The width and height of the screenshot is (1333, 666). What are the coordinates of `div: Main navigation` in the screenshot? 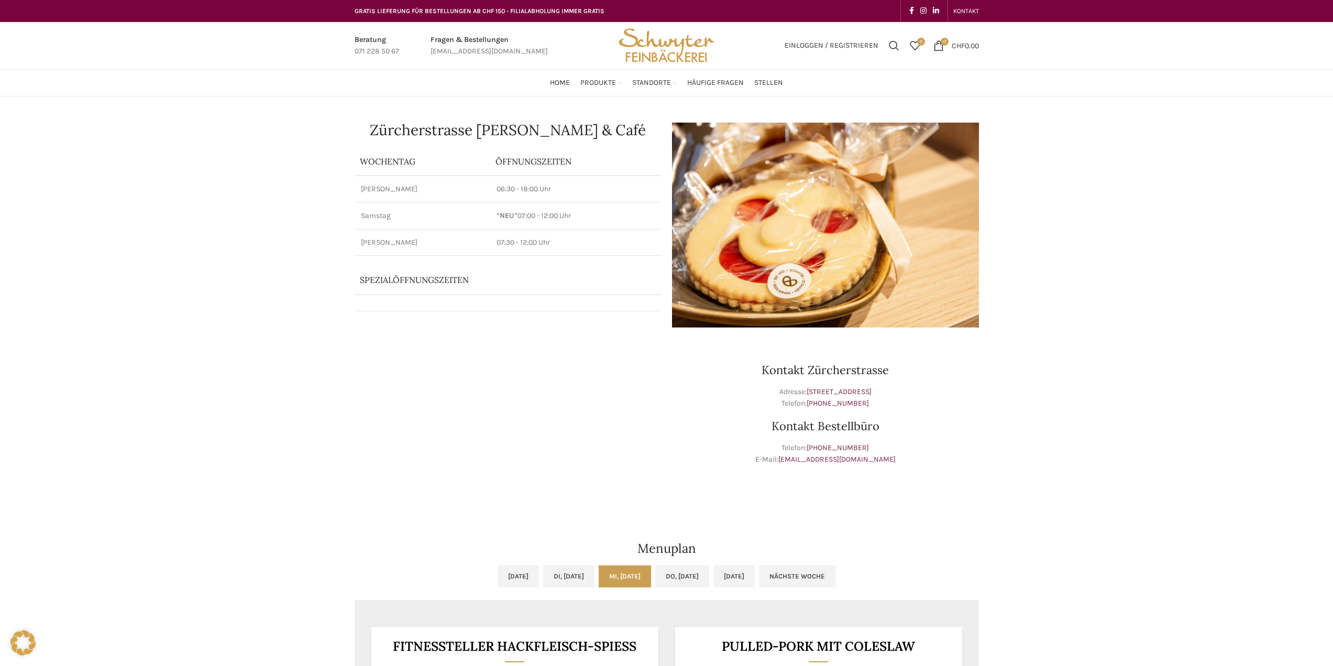 It's located at (667, 83).